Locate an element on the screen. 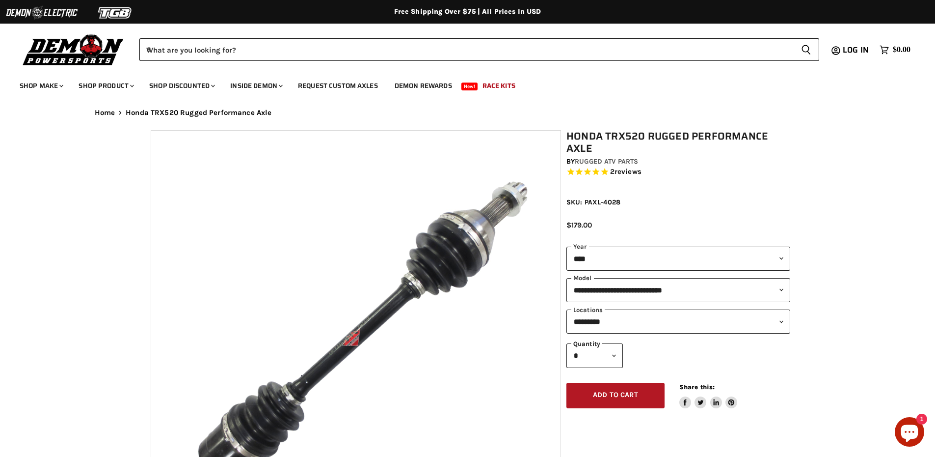  div: by is located at coordinates (678, 162).